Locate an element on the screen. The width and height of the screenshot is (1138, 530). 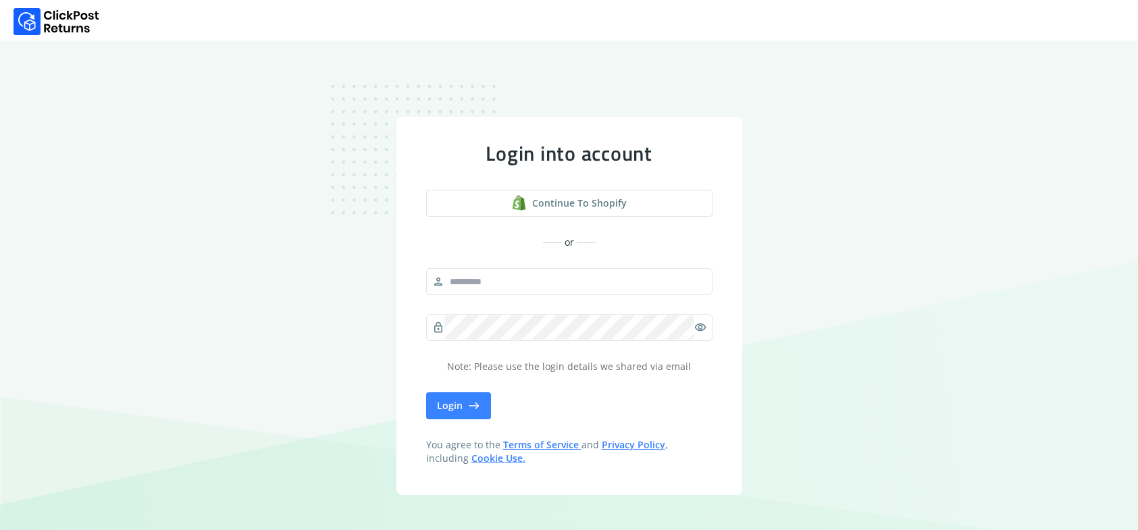
span: lock is located at coordinates (438, 328).